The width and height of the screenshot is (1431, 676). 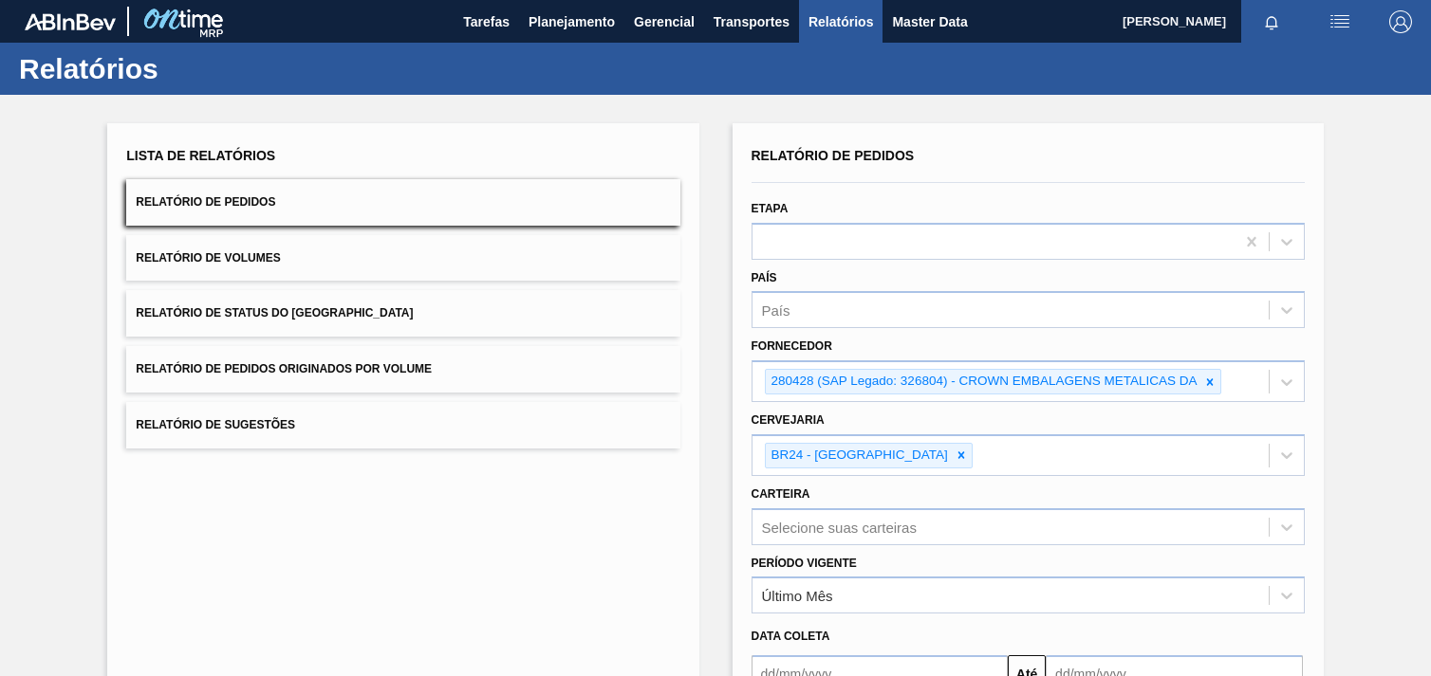 I want to click on div: País, so click(x=776, y=310).